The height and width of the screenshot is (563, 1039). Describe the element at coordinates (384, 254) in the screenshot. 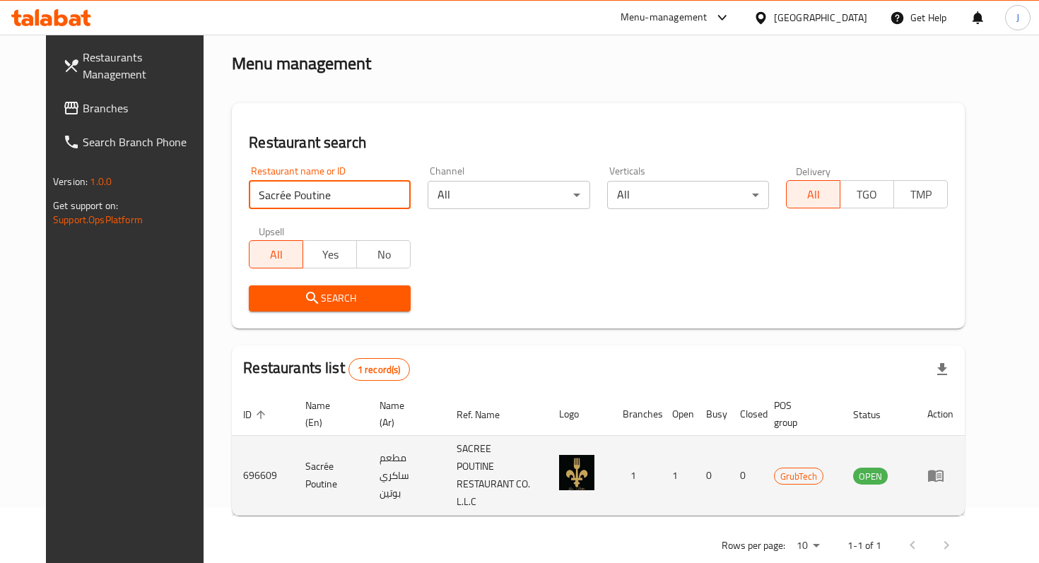

I see `span: No` at that location.